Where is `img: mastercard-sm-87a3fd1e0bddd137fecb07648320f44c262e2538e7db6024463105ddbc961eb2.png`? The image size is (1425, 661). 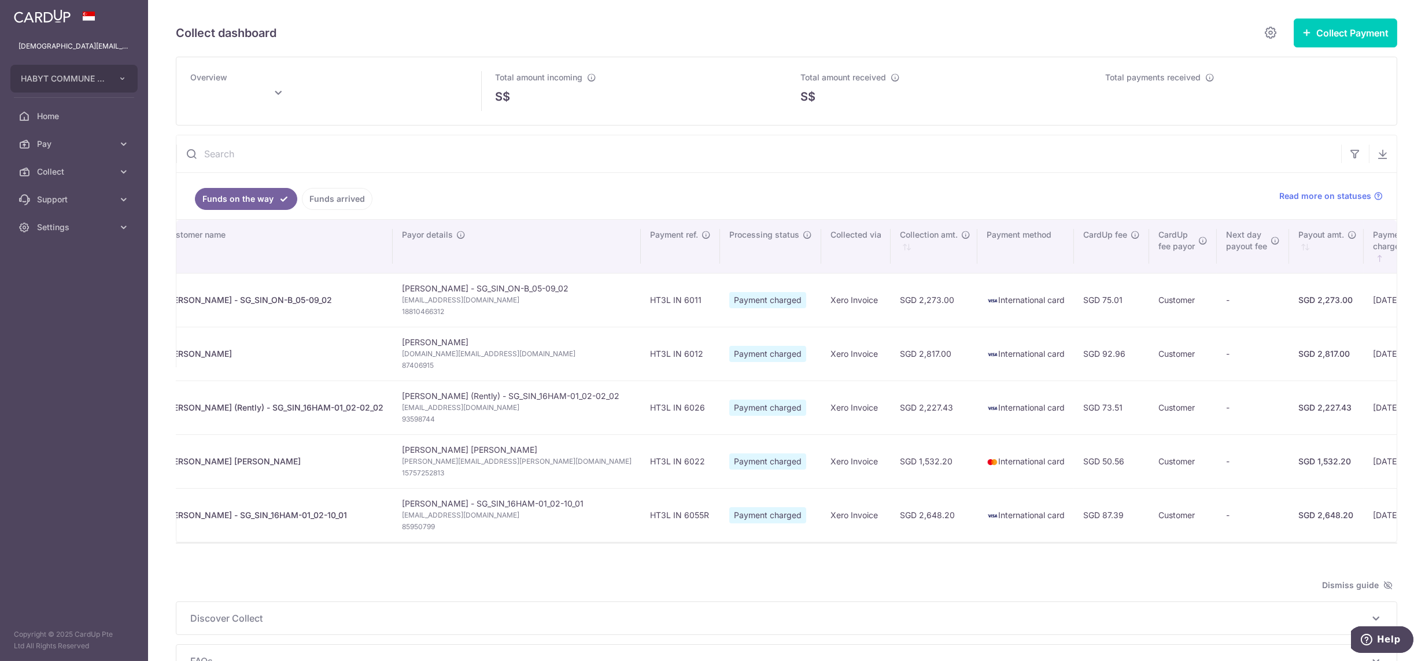 img: mastercard-sm-87a3fd1e0bddd137fecb07648320f44c262e2538e7db6024463105ddbc961eb2.png is located at coordinates (993, 462).